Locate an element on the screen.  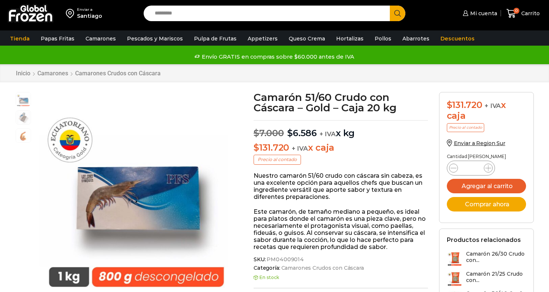
h2: Productos relacionados is located at coordinates (484, 239).